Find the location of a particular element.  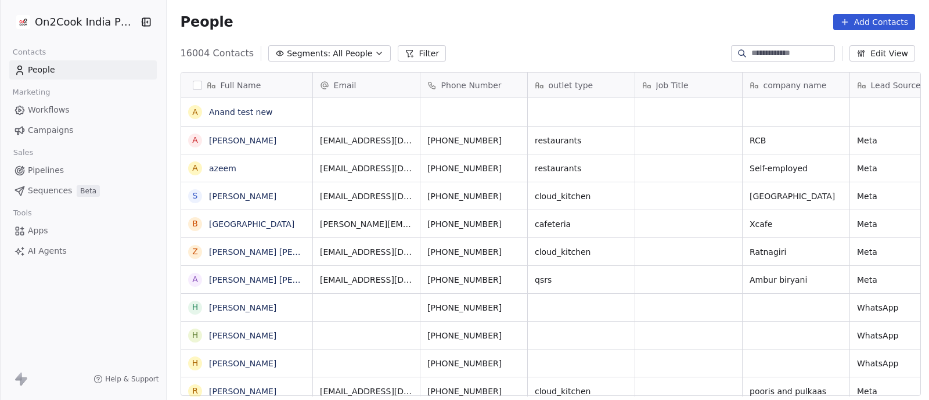

a: Anand test new is located at coordinates (241, 112).